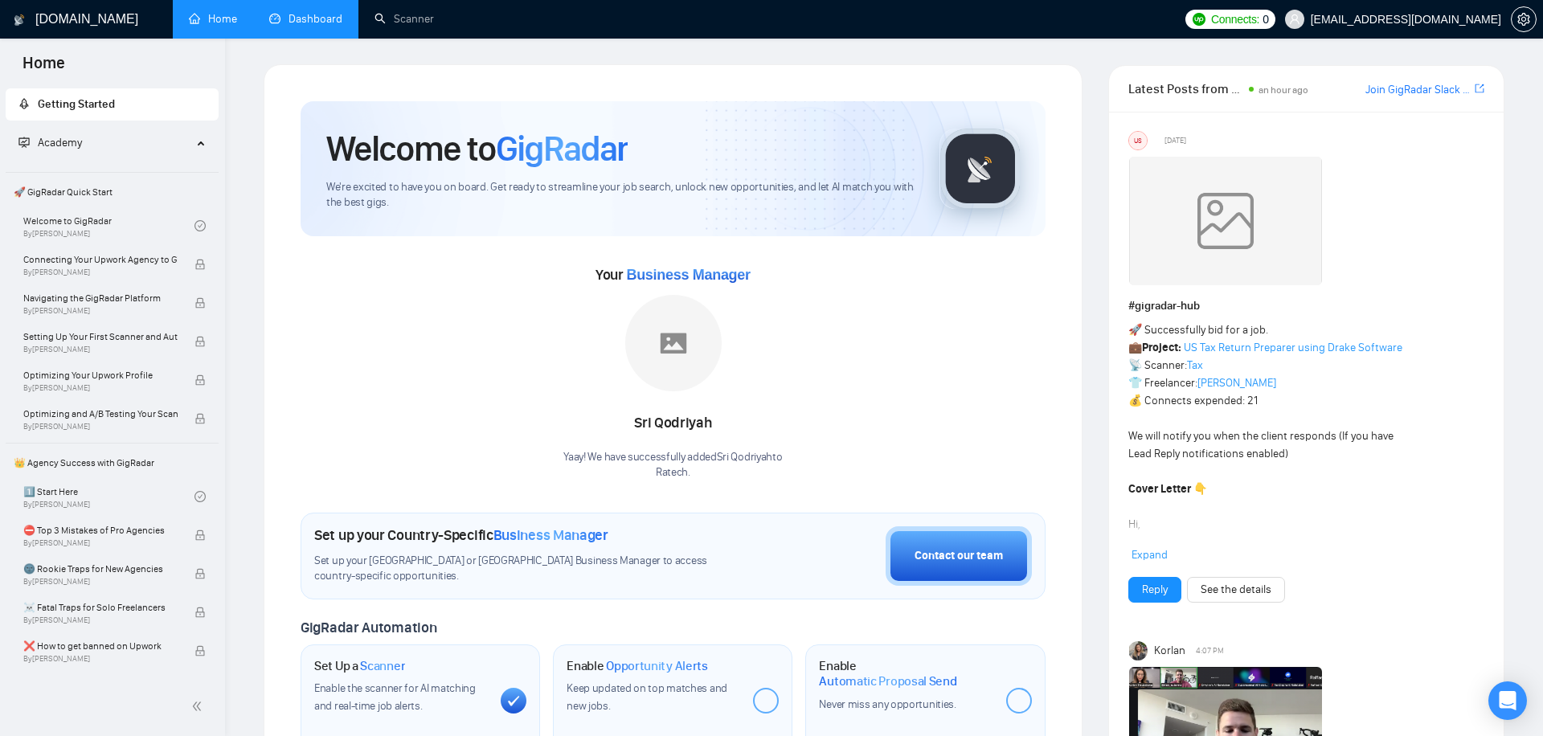 This screenshot has height=736, width=1543. Describe the element at coordinates (1479, 88) in the screenshot. I see `span: export` at that location.